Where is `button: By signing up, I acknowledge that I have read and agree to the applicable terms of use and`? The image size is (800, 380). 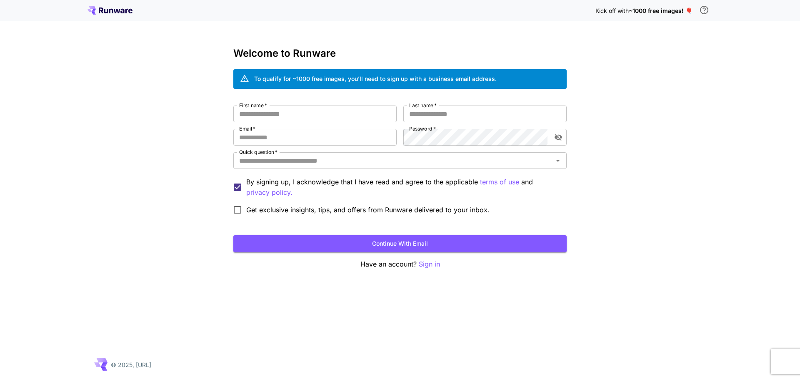
button: By signing up, I acknowledge that I have read and agree to the applicable terms of use and is located at coordinates (269, 192).